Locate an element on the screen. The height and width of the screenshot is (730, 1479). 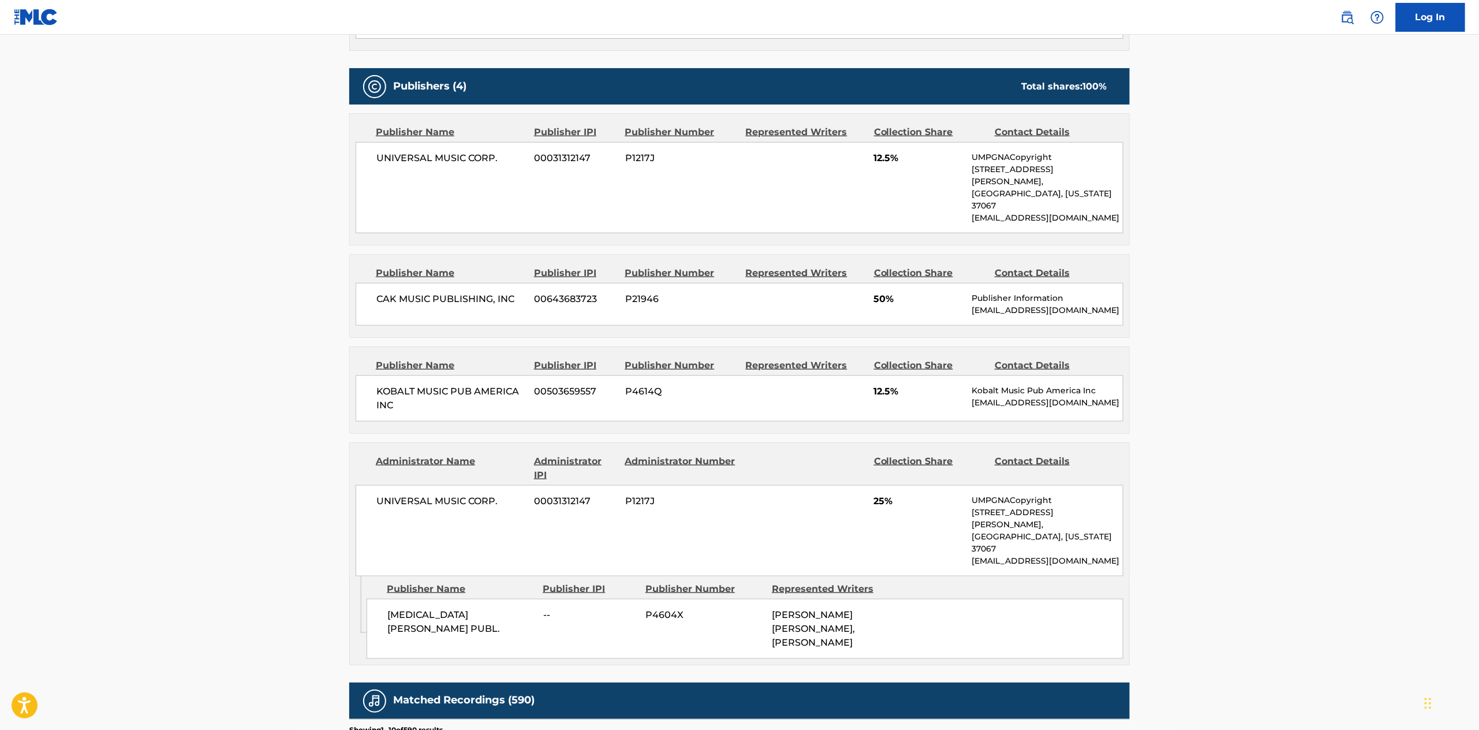
span: CAK MUSIC PUBLISHING, INC is located at coordinates (451, 299).